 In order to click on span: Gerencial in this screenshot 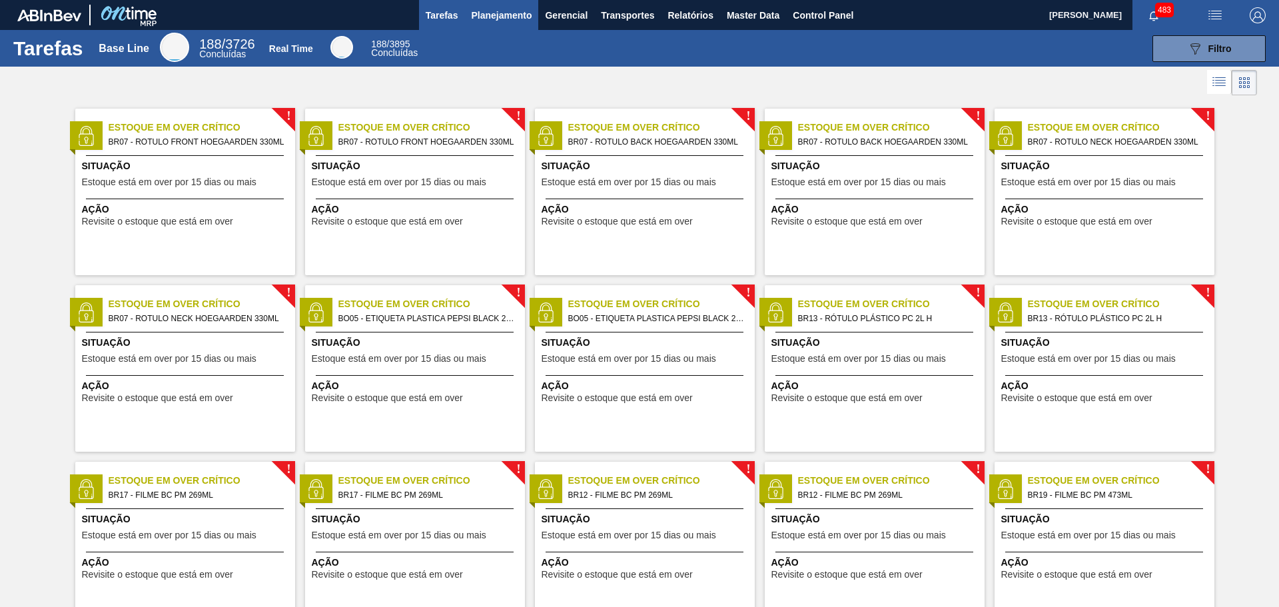, I will do `click(566, 15)`.